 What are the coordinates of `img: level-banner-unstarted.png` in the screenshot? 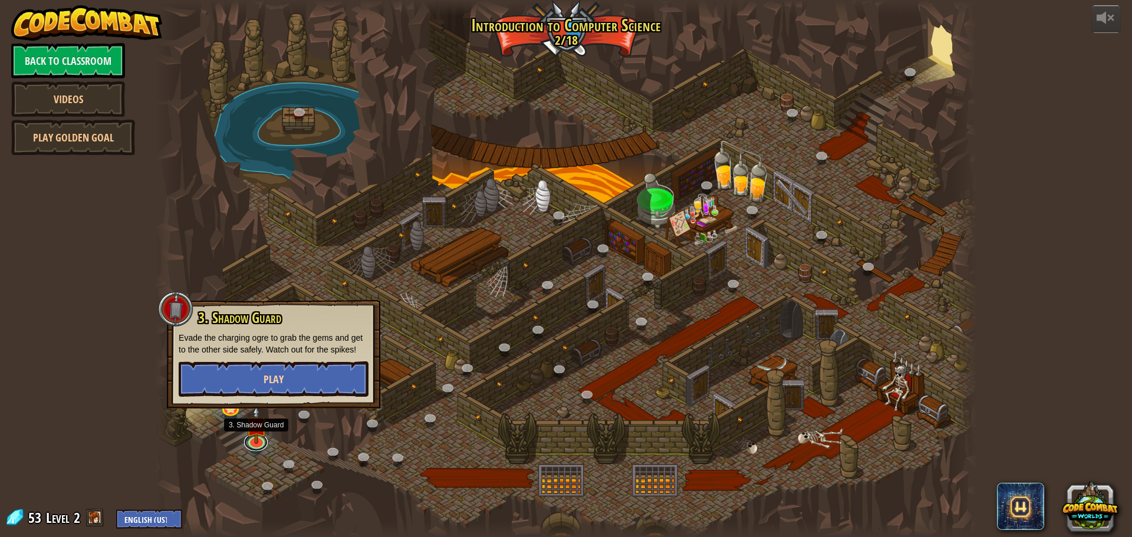 It's located at (256, 425).